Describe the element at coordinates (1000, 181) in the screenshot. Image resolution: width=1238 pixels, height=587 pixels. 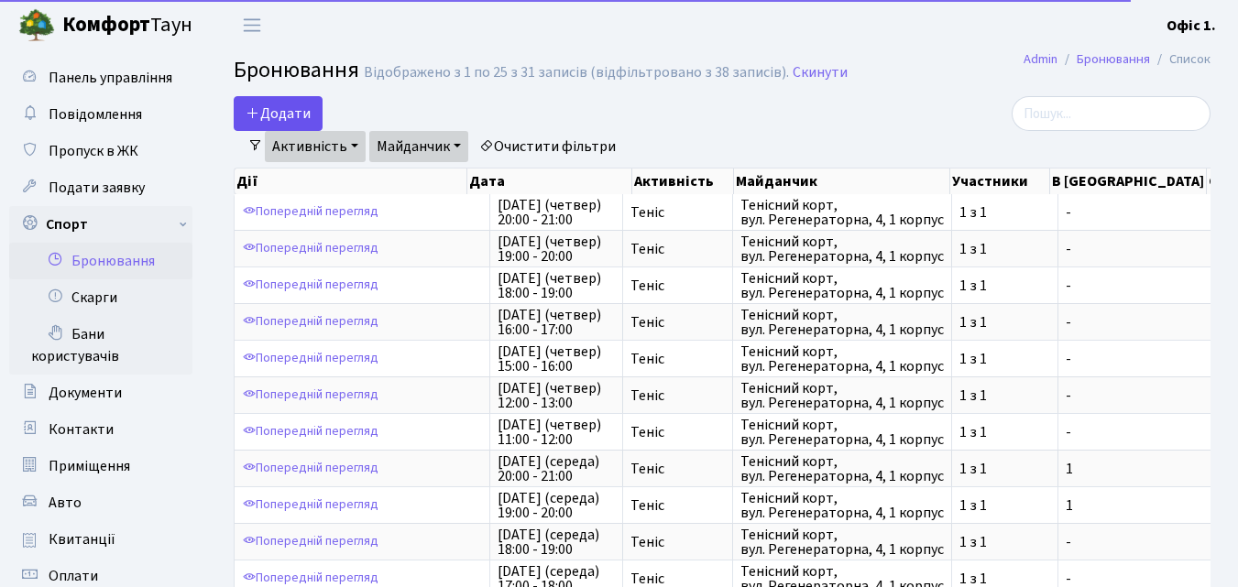
I see `th: Участники` at that location.